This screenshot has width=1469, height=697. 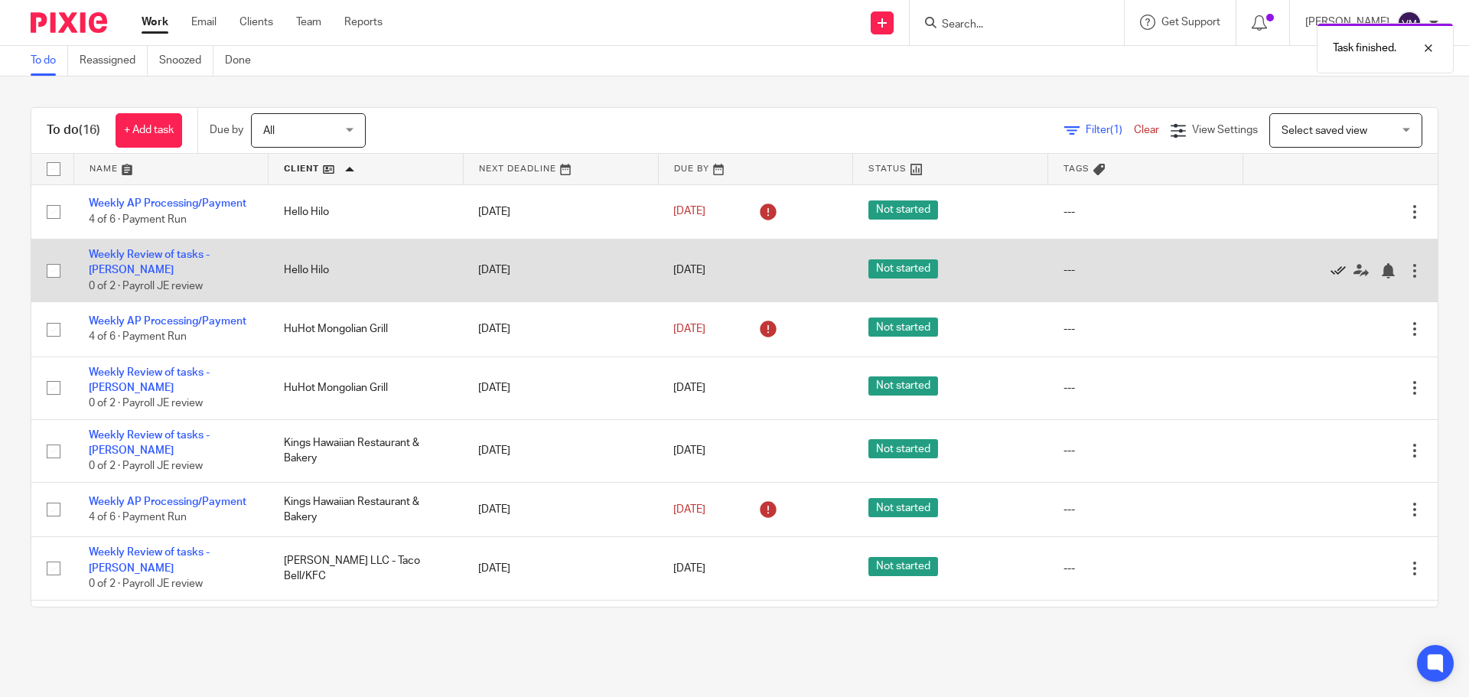 I want to click on a: Email, so click(x=203, y=22).